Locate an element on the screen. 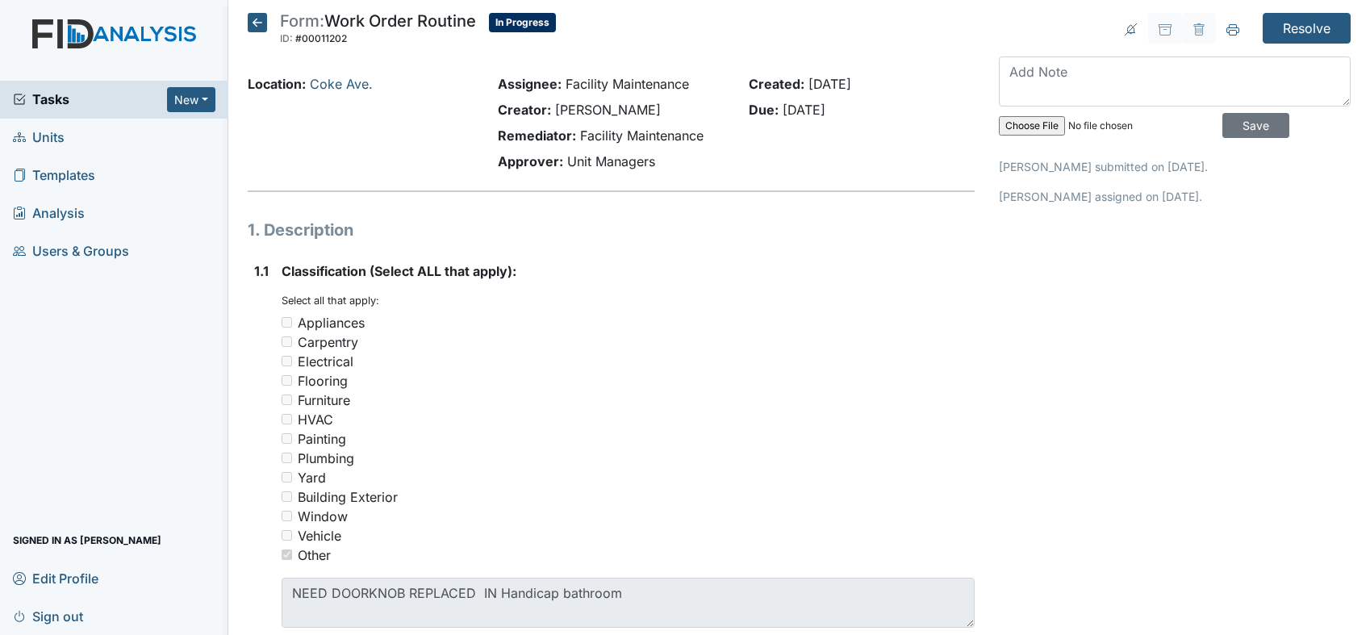 The width and height of the screenshot is (1370, 635). div: Carpentry is located at coordinates (328, 342).